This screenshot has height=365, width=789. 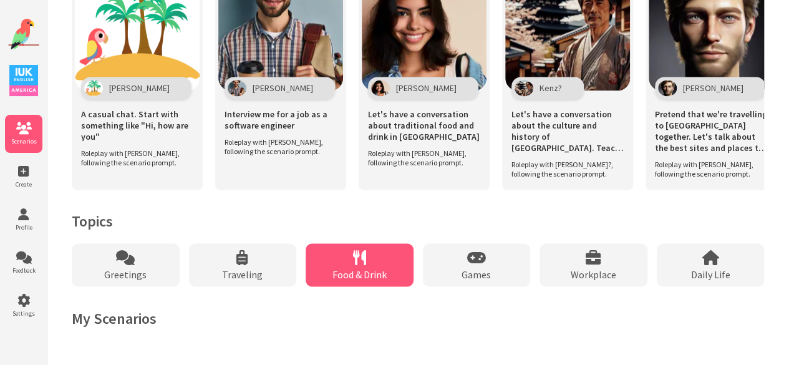 I want to click on span: Feedback, so click(x=24, y=270).